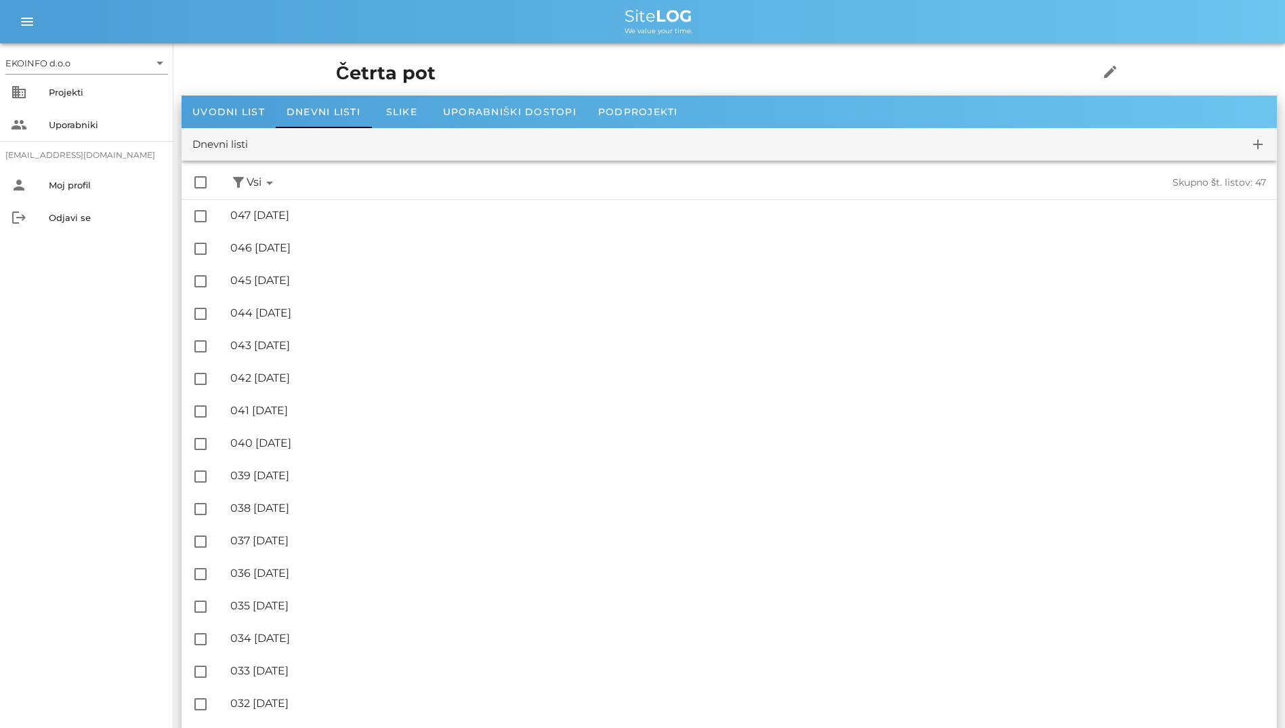  I want to click on i: logout, so click(19, 217).